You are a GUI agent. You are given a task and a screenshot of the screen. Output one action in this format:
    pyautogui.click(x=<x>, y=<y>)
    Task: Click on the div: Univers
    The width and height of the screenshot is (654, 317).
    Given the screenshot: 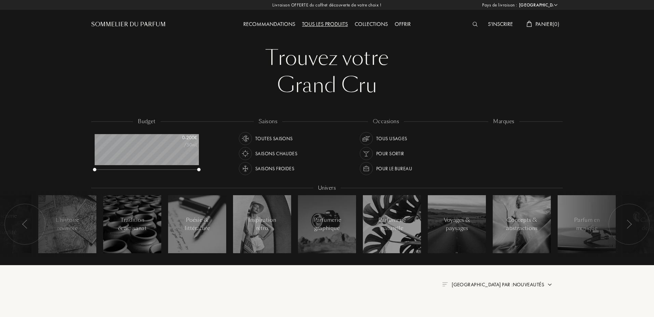 What is the action you would take?
    pyautogui.click(x=327, y=188)
    